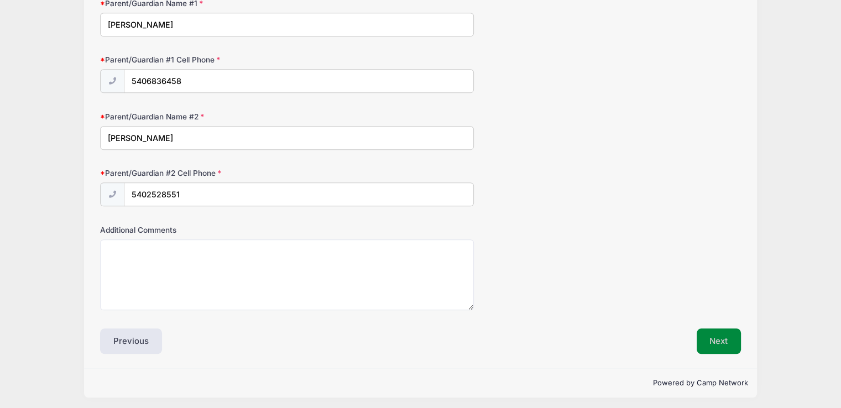  I want to click on p: Powered by Camp Network, so click(420, 383).